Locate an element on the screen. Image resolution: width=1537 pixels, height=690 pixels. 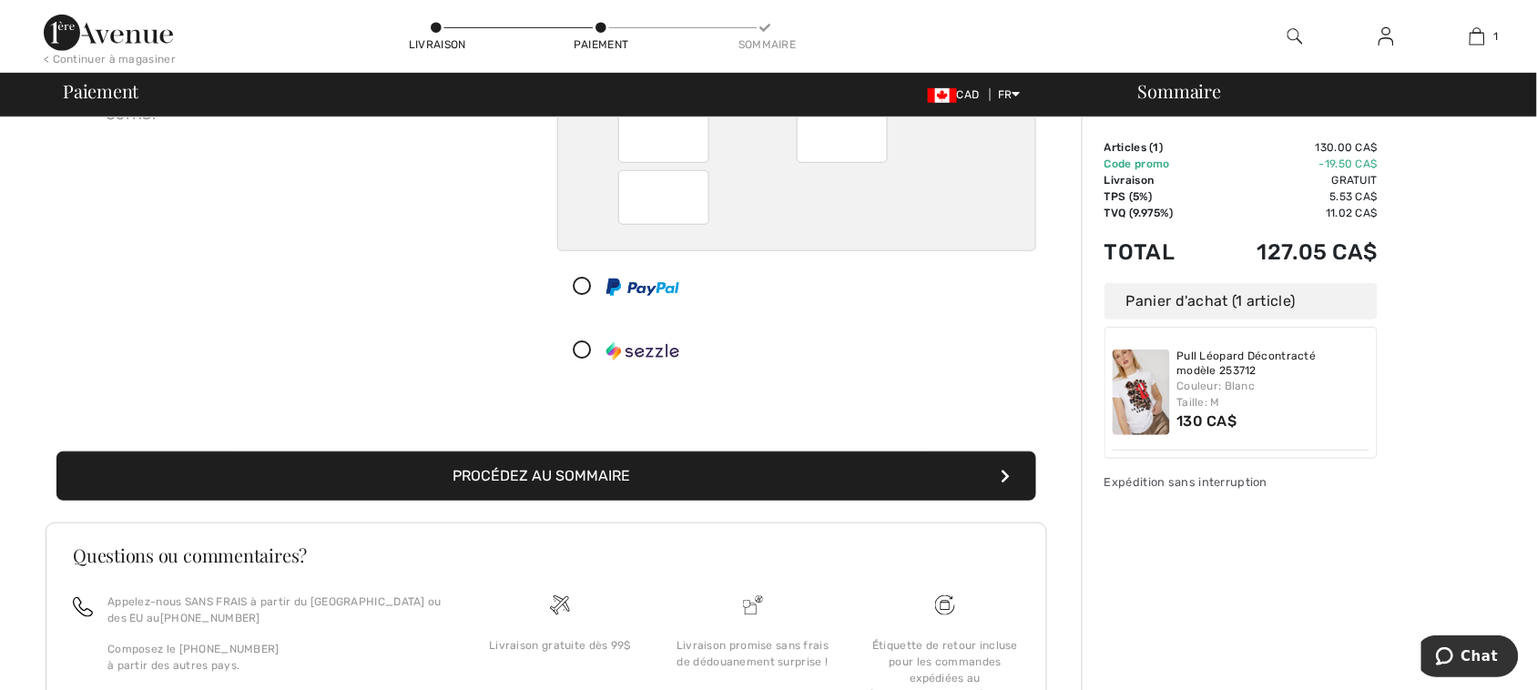
span: CAD is located at coordinates (957, 95).